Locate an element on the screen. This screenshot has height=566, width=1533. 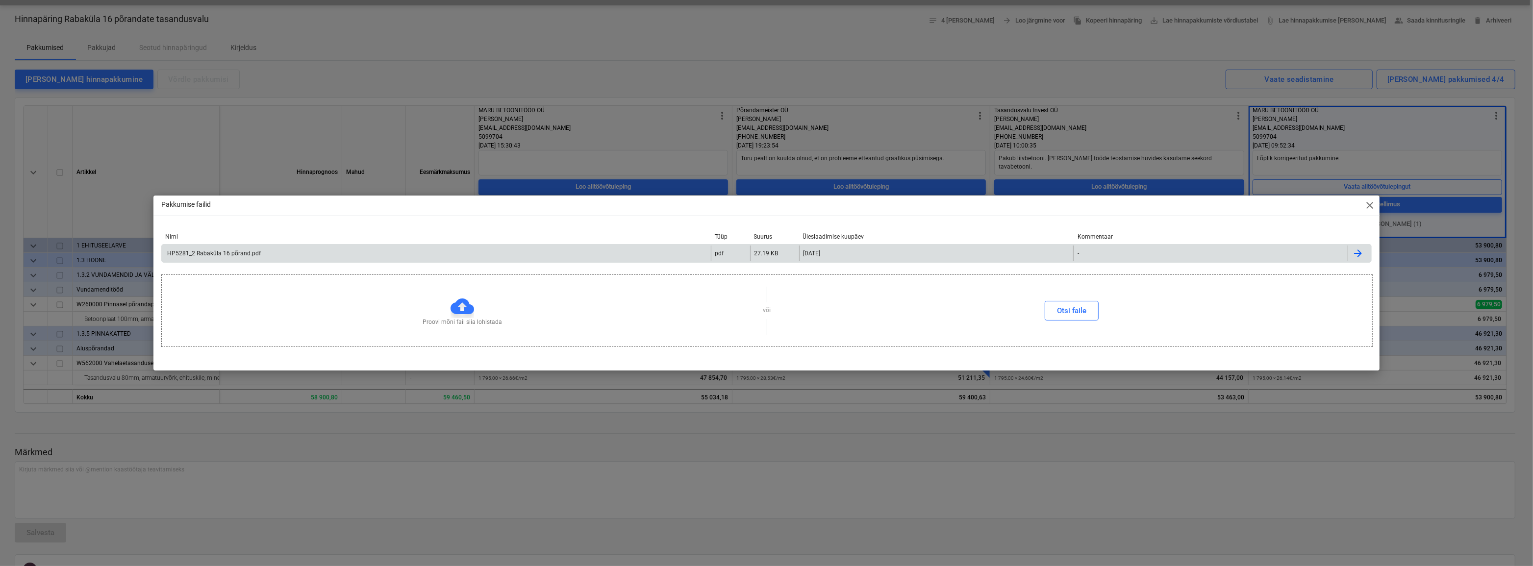
p: või is located at coordinates (767, 310).